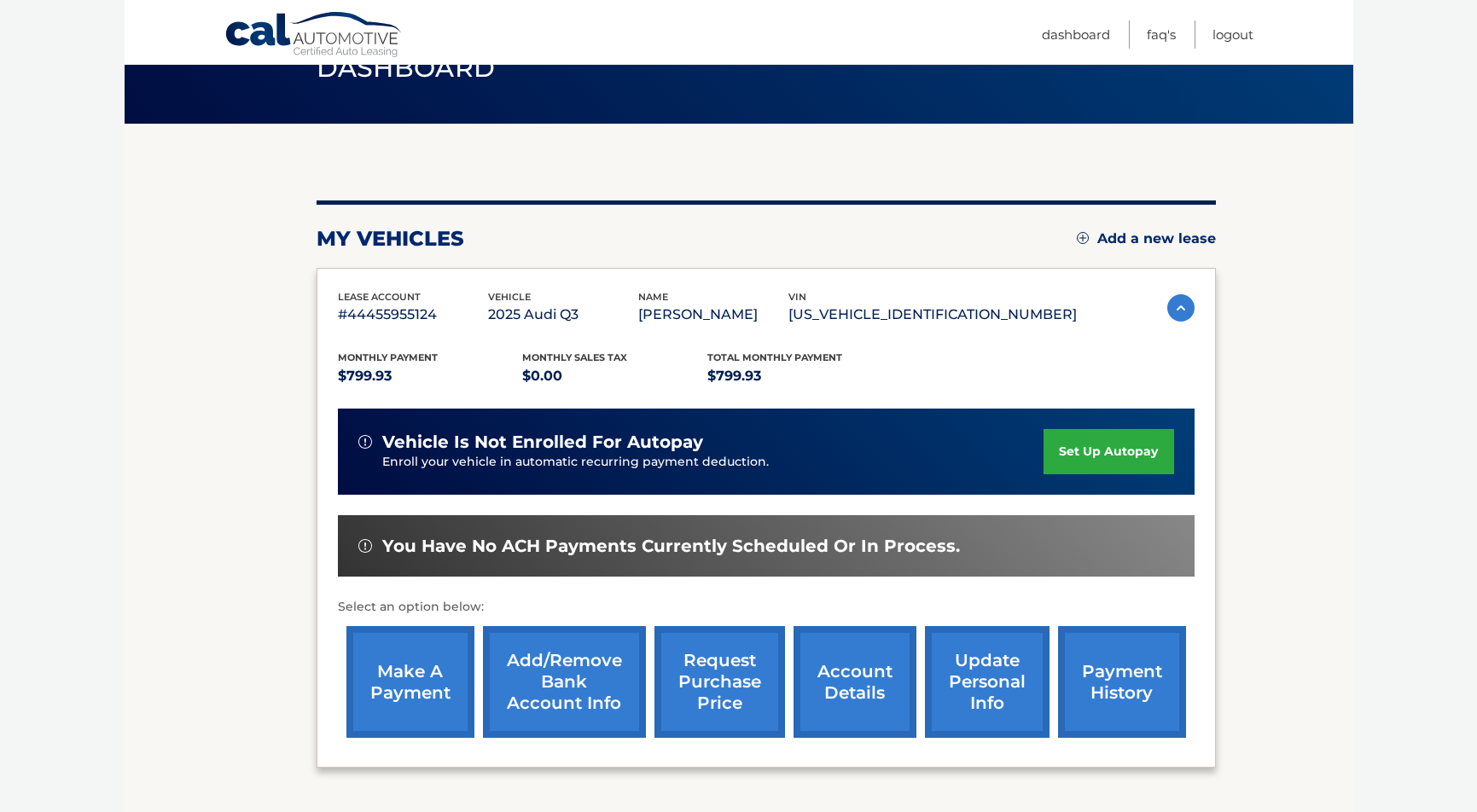 The image size is (1477, 812). Describe the element at coordinates (407, 68) in the screenshot. I see `span: Dashboard` at that location.